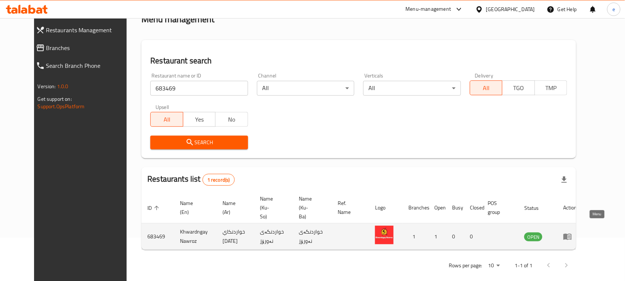 The width and height of the screenshot is (625, 281). I want to click on a: Search Branch Phone, so click(84, 66).